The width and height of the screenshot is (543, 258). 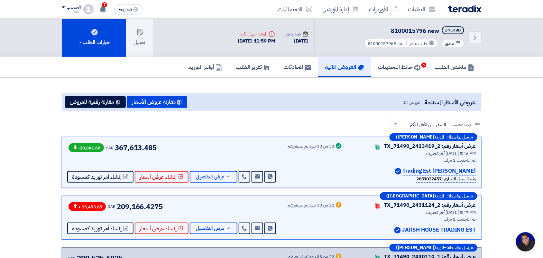 I want to click on span: عروض الأسعار المستلمة, so click(x=450, y=102).